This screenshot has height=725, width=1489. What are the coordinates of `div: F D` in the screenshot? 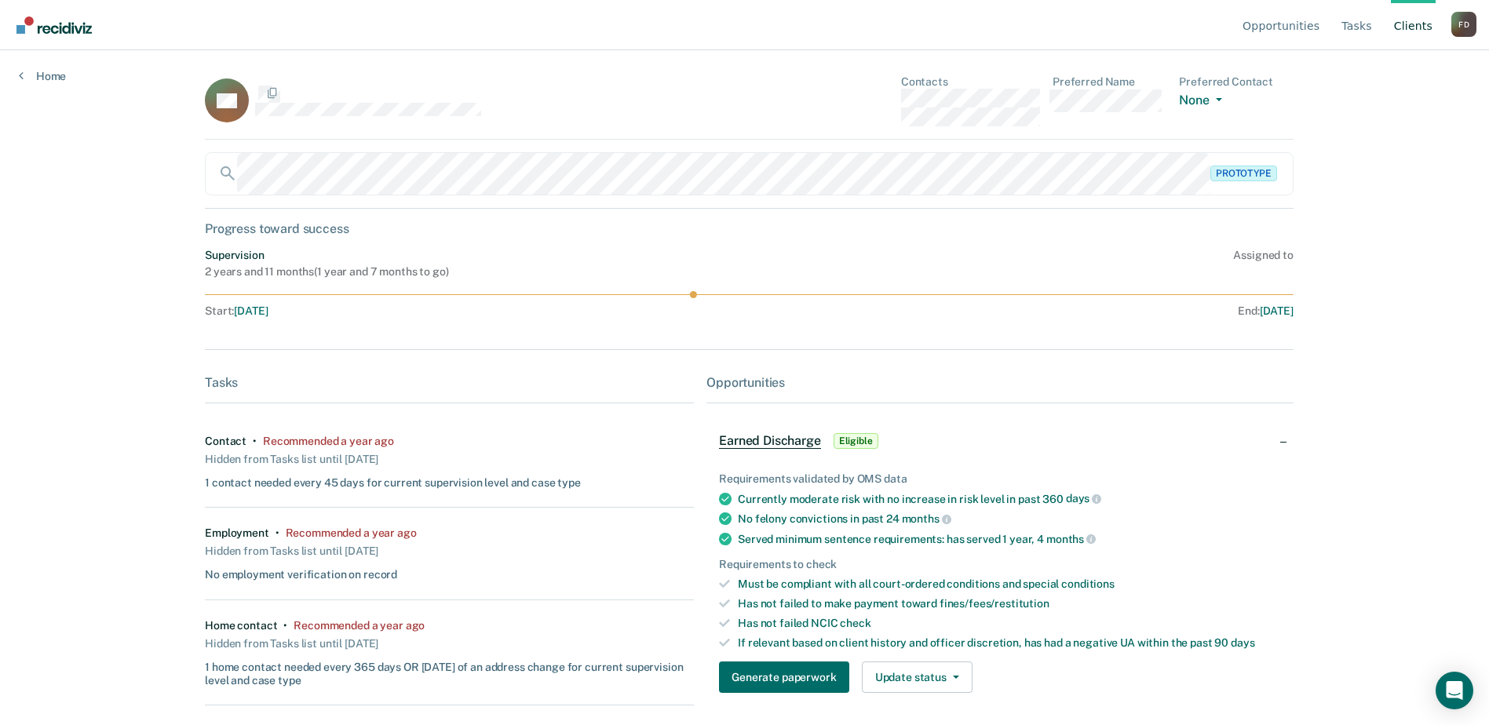 It's located at (1464, 24).